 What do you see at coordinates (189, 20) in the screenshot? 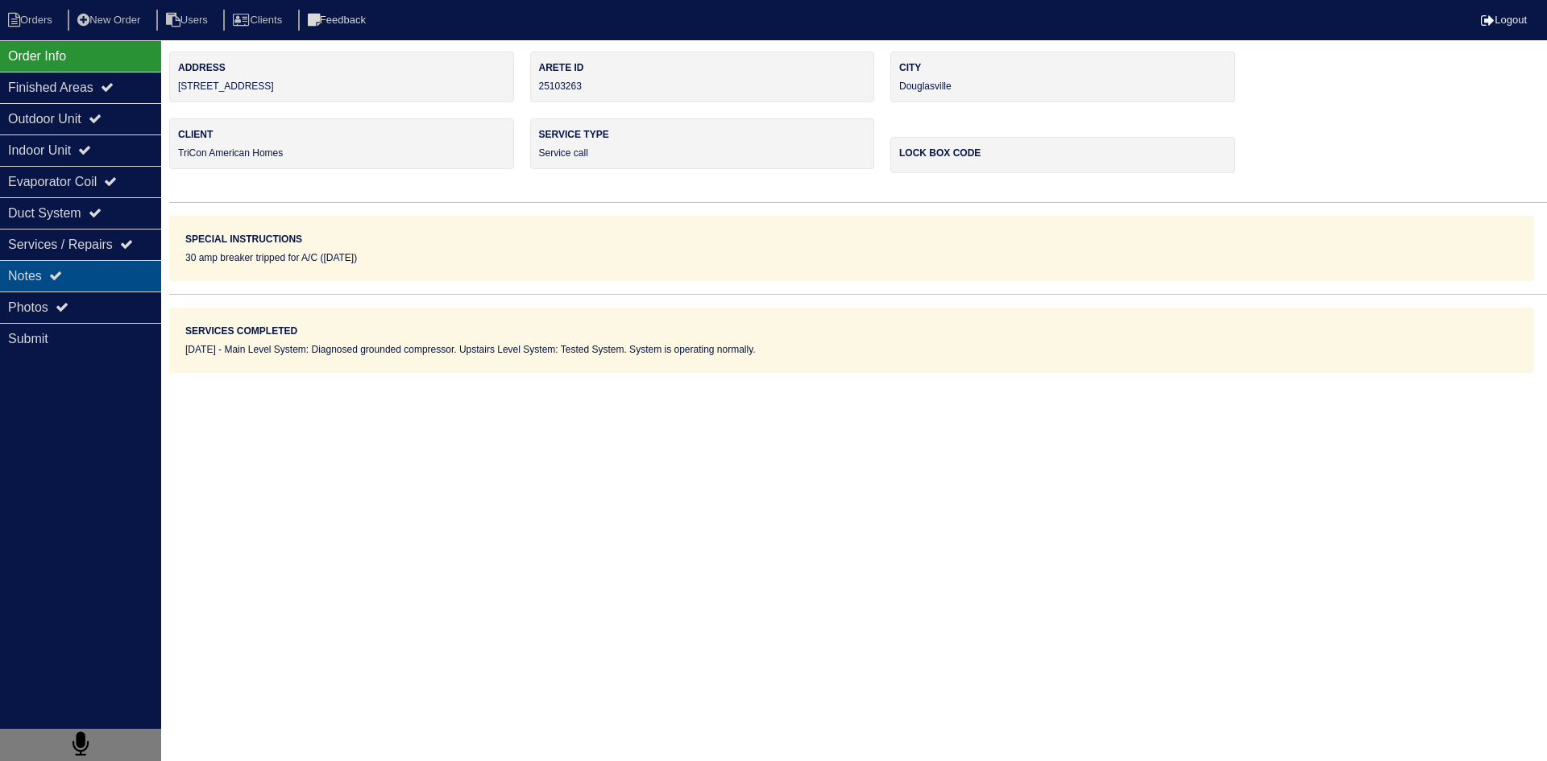
I see `li: Users` at bounding box center [189, 20].